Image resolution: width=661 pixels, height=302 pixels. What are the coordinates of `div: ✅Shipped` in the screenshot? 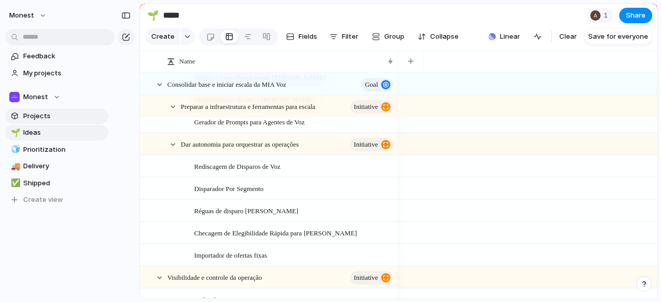 It's located at (57, 183).